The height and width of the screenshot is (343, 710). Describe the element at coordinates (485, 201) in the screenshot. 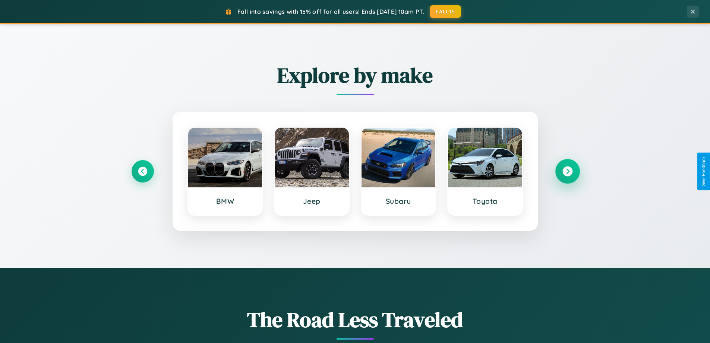

I see `h3: Toyota` at that location.